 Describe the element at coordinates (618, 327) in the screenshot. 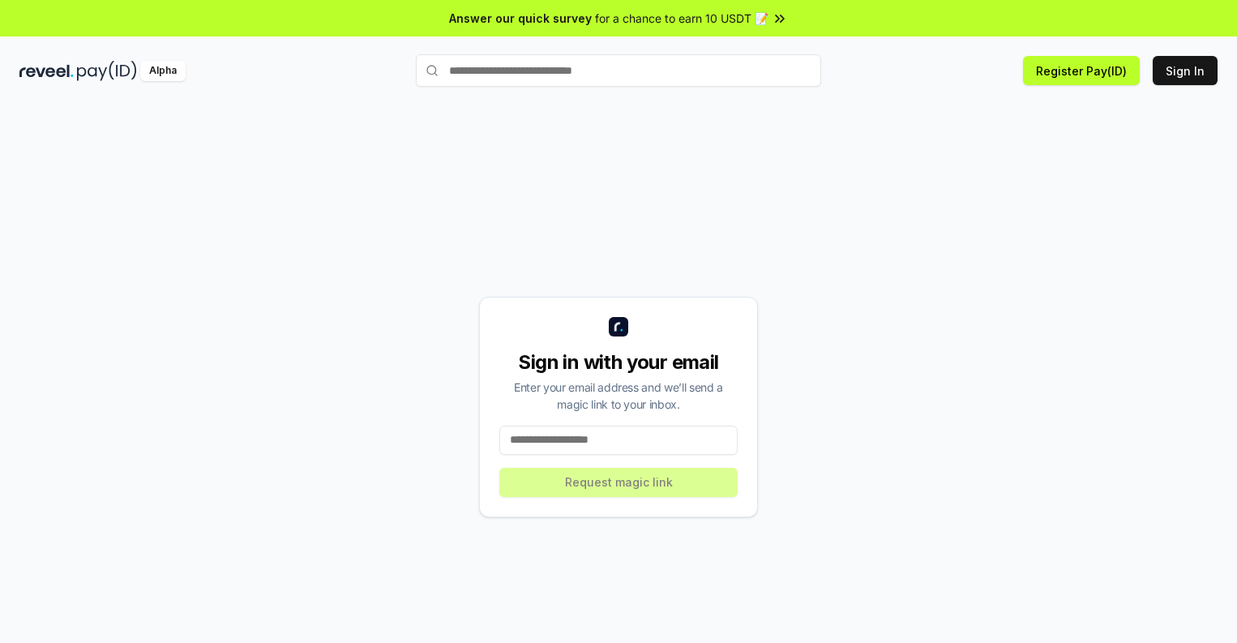

I see `img: logo_small` at that location.